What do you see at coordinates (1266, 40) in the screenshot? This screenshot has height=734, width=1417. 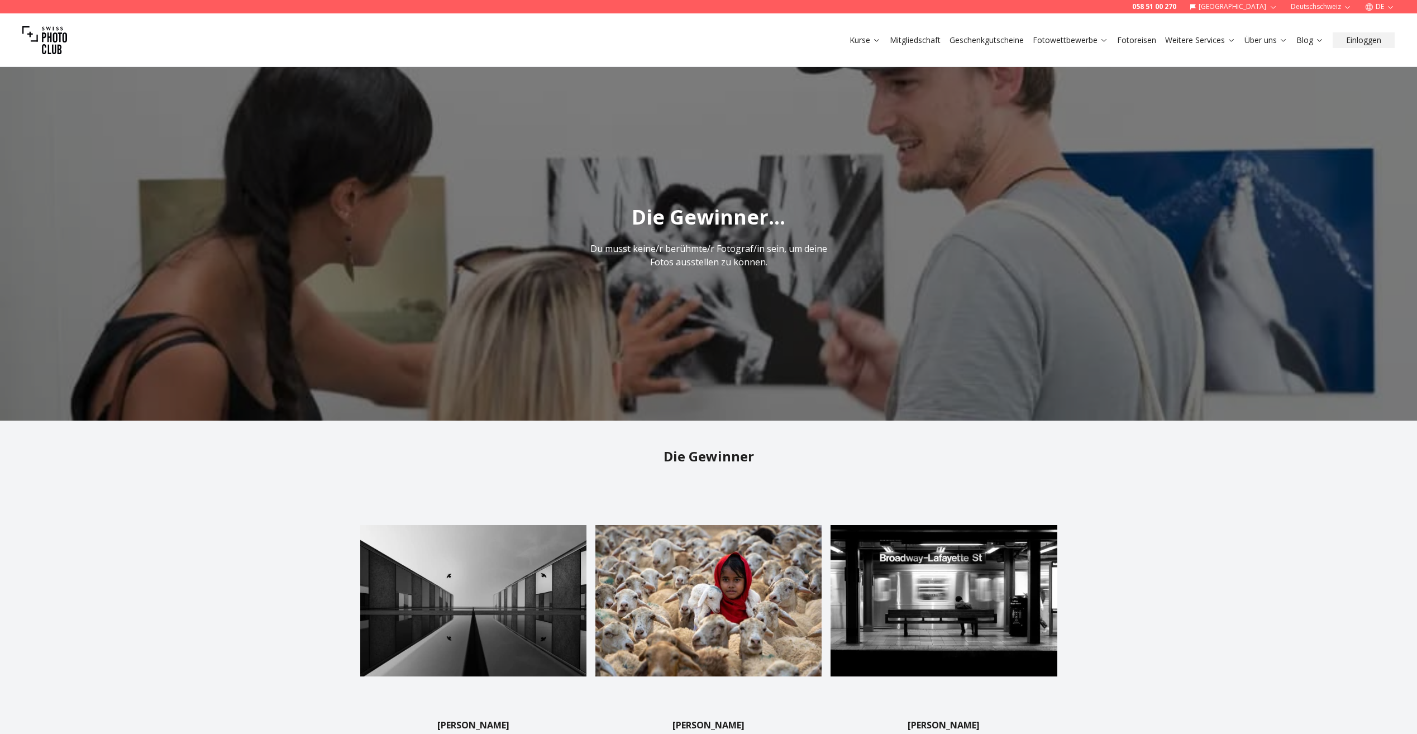 I see `button: Über uns` at bounding box center [1266, 40].